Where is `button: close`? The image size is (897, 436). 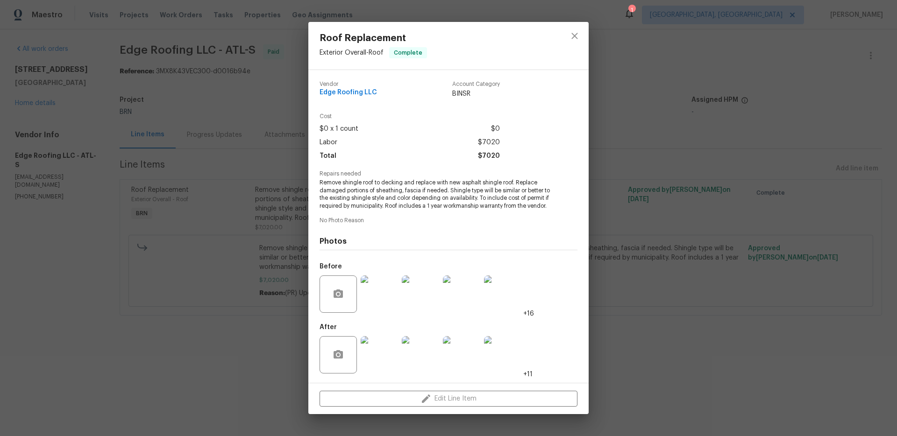 button: close is located at coordinates (575, 36).